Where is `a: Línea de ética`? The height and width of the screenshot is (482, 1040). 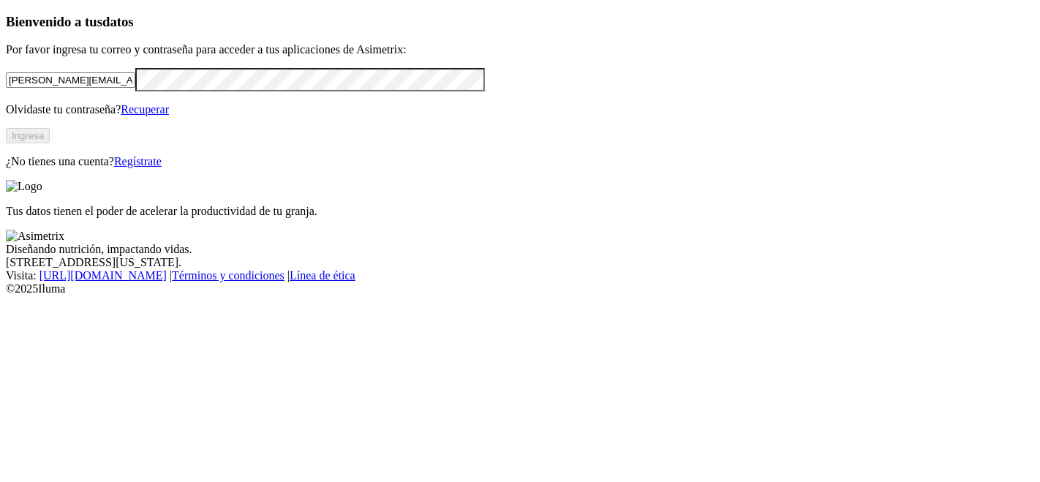 a: Línea de ética is located at coordinates (322, 275).